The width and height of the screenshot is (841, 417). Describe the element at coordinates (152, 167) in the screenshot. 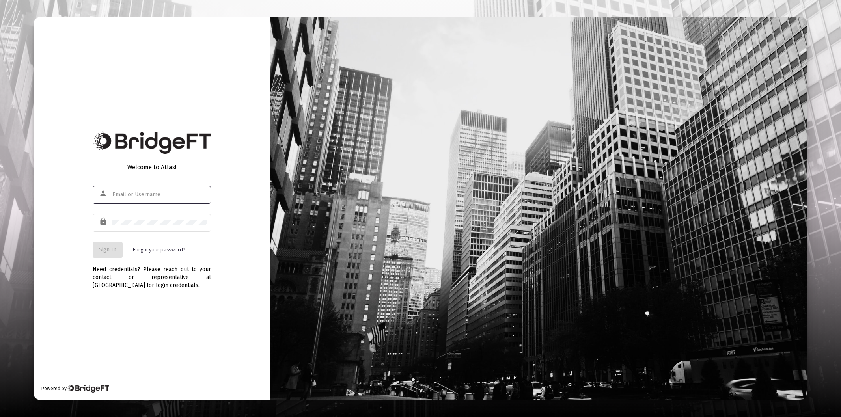

I see `div: Welcome to Atlas!` at that location.